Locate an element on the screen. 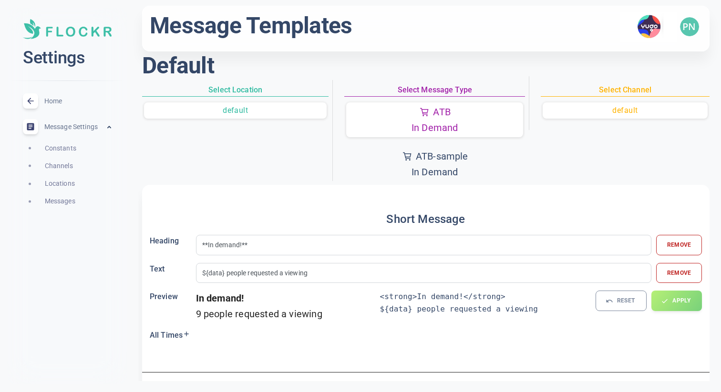  code: <strong>In demand!</strong> is located at coordinates (442, 296).